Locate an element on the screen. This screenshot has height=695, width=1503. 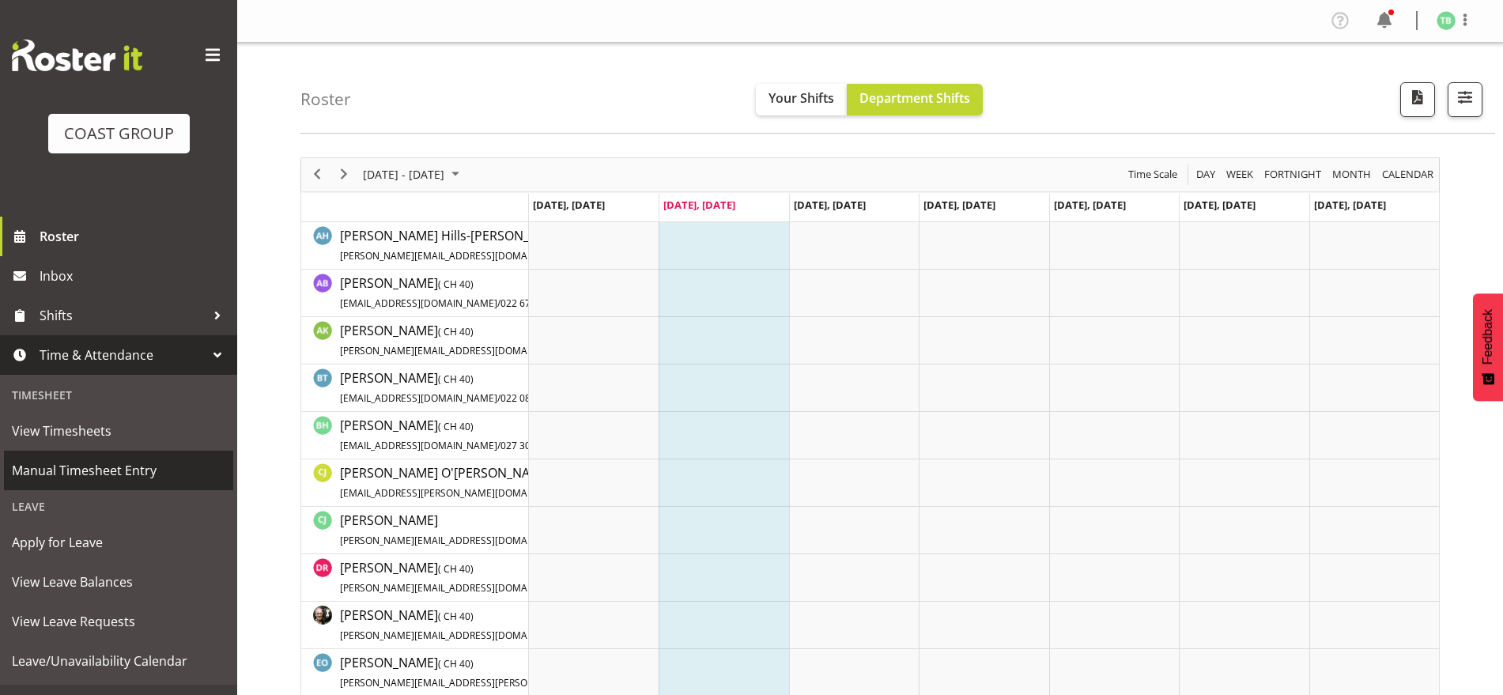
div: previous period is located at coordinates (317, 175).